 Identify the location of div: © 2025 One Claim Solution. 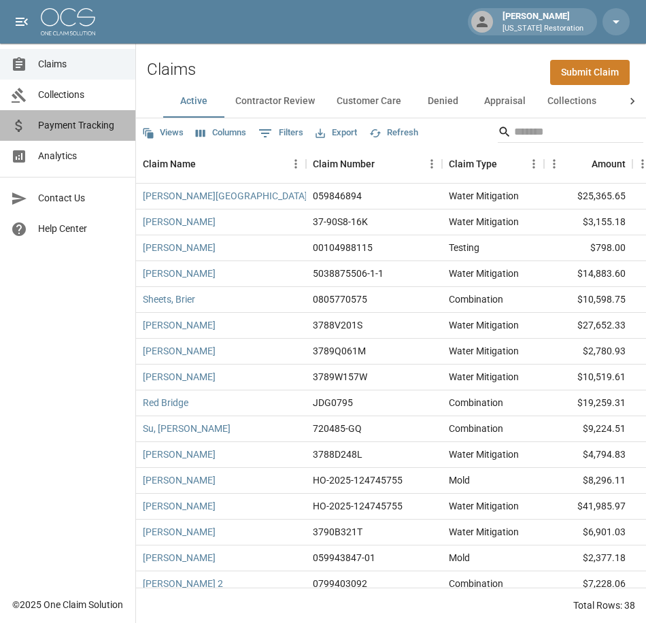
(67, 605).